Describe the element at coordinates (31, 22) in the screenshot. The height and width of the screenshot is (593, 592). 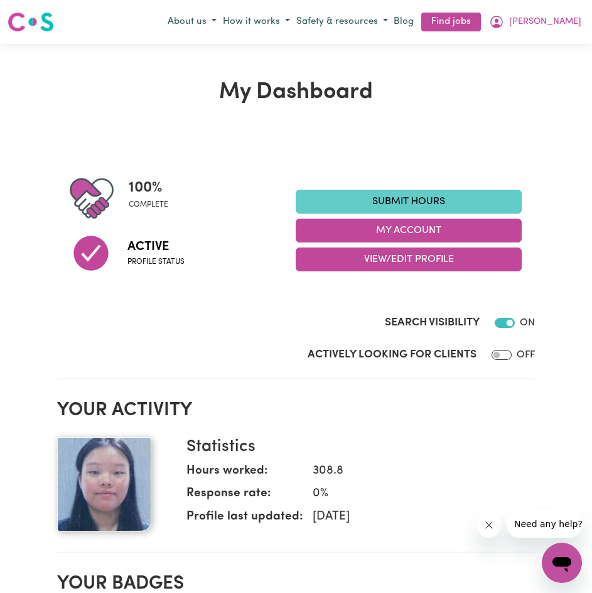
I see `img: Careseekers logo` at that location.